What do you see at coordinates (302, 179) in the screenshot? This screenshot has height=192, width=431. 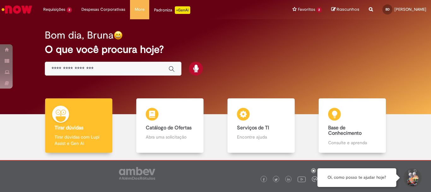 I see `img: logo_footer_youtube.png` at bounding box center [302, 179].